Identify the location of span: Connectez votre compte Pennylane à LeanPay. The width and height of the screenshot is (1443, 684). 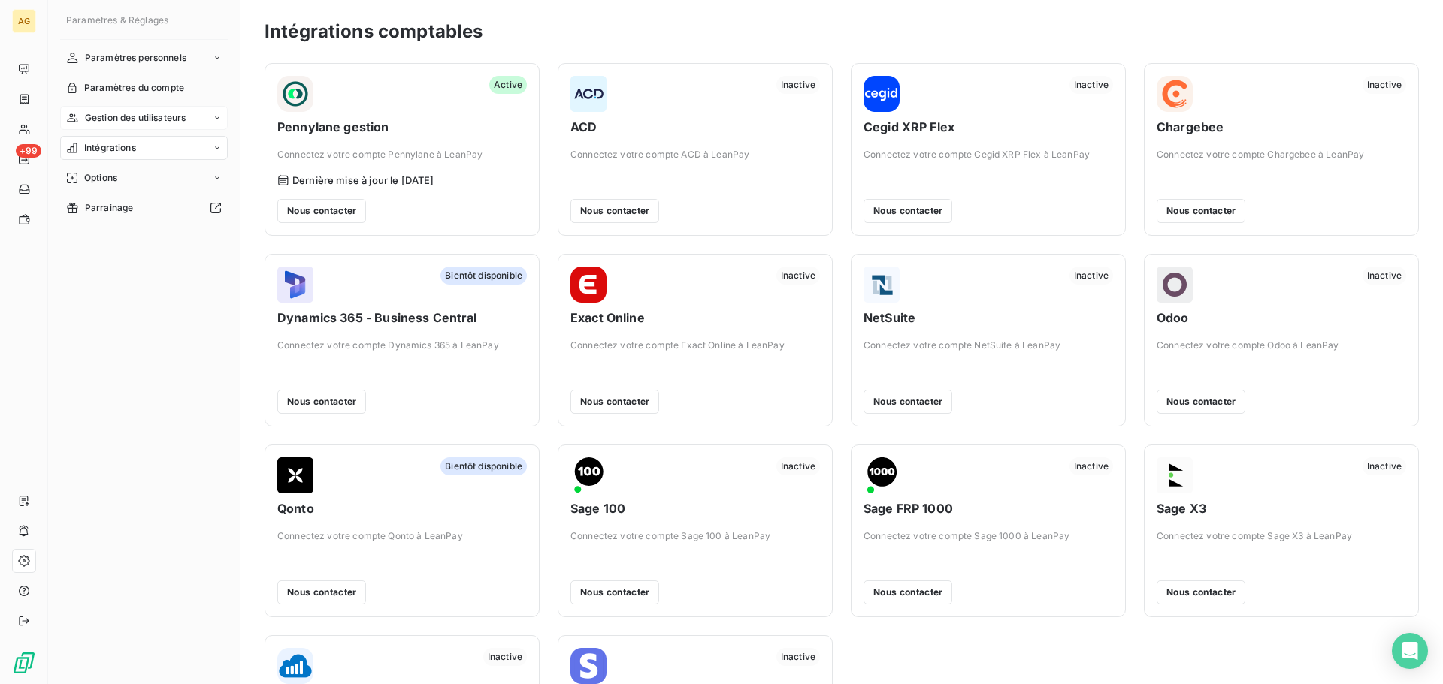
(402, 155).